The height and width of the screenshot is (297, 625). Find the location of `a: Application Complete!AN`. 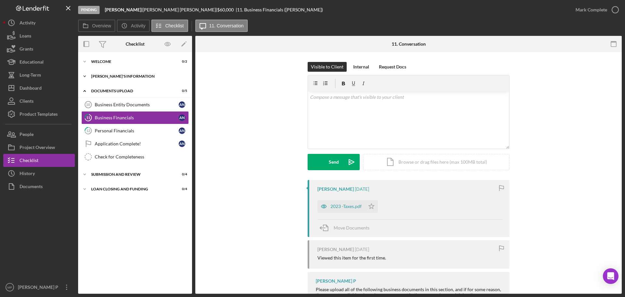

a: Application Complete!AN is located at coordinates (135, 144).